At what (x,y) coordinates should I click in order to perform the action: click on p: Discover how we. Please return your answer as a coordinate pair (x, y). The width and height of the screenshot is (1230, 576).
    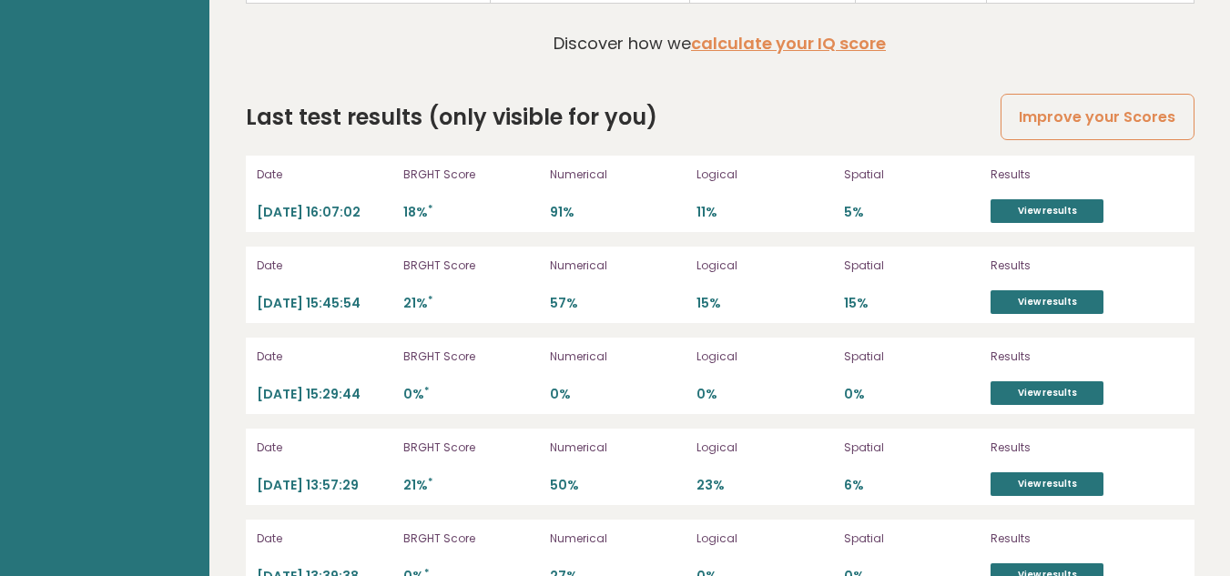
    Looking at the image, I should click on (719, 43).